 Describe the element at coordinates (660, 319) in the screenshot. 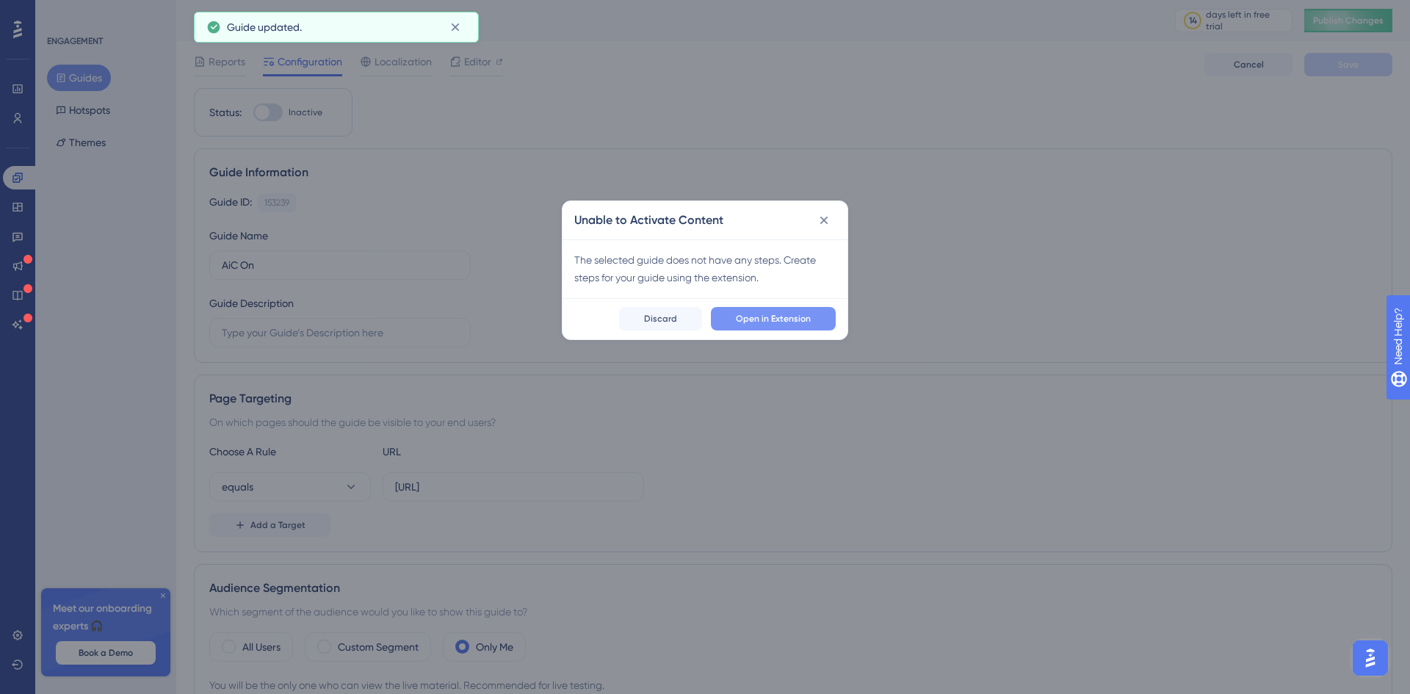

I see `span: Discard` at that location.